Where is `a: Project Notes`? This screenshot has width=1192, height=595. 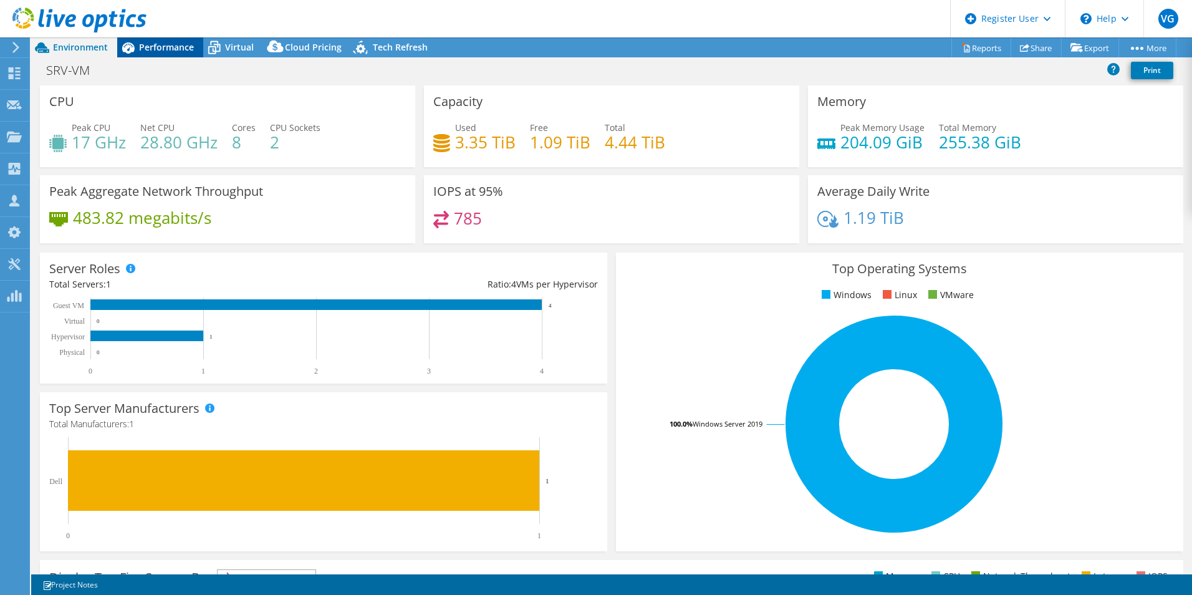
a: Project Notes is located at coordinates (70, 584).